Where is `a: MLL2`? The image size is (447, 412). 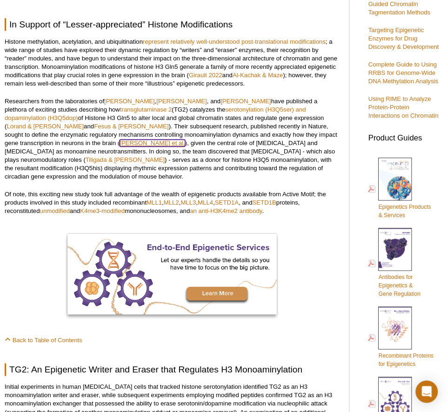 a: MLL2 is located at coordinates (171, 202).